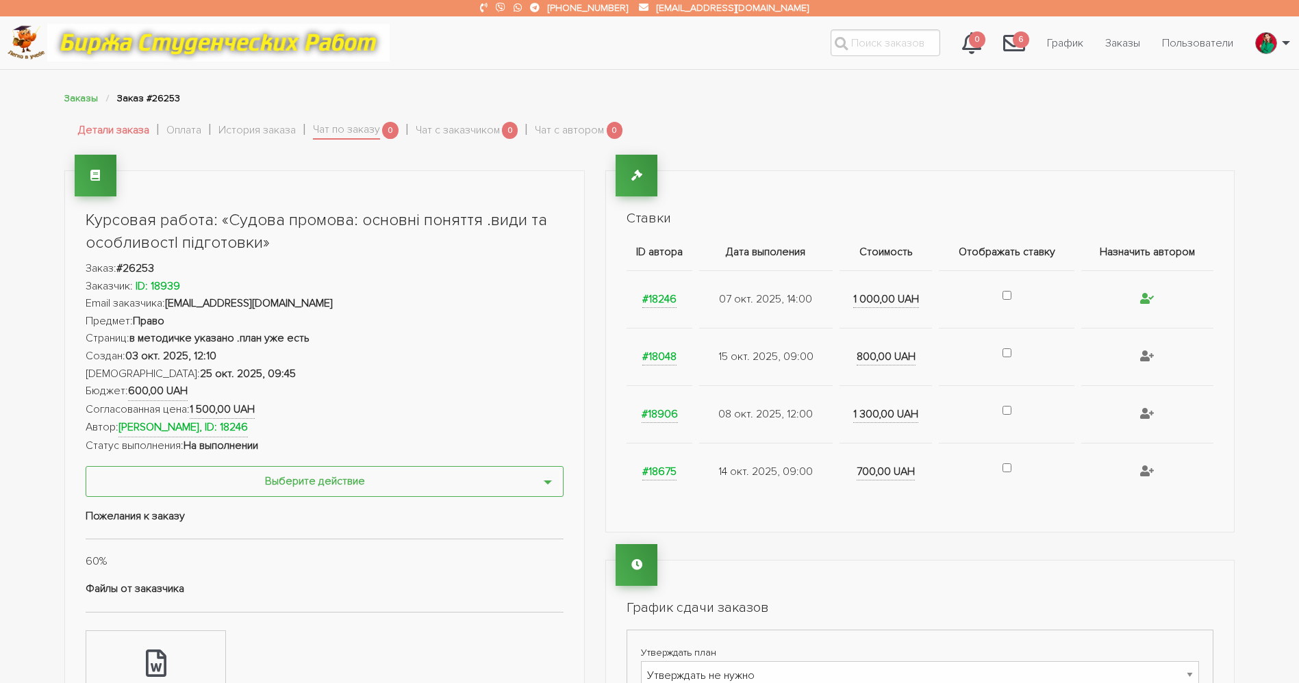 The width and height of the screenshot is (1299, 683). What do you see at coordinates (149, 98) in the screenshot?
I see `li: Заказ #26253` at bounding box center [149, 98].